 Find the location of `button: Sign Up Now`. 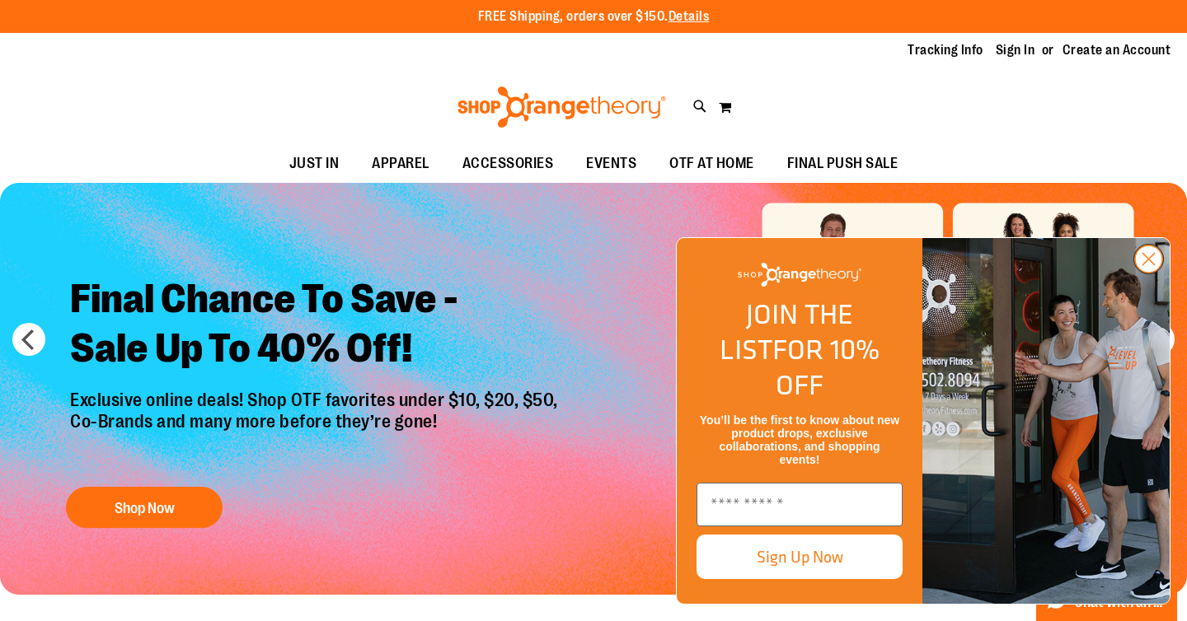

button: Sign Up Now is located at coordinates (799, 557).